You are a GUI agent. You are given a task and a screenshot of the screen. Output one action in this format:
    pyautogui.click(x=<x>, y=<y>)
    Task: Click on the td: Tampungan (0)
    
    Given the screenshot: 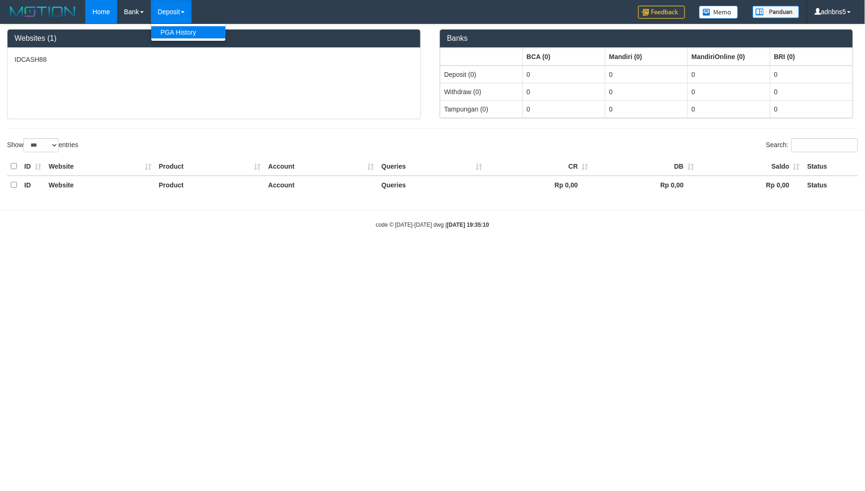 What is the action you would take?
    pyautogui.click(x=482, y=109)
    